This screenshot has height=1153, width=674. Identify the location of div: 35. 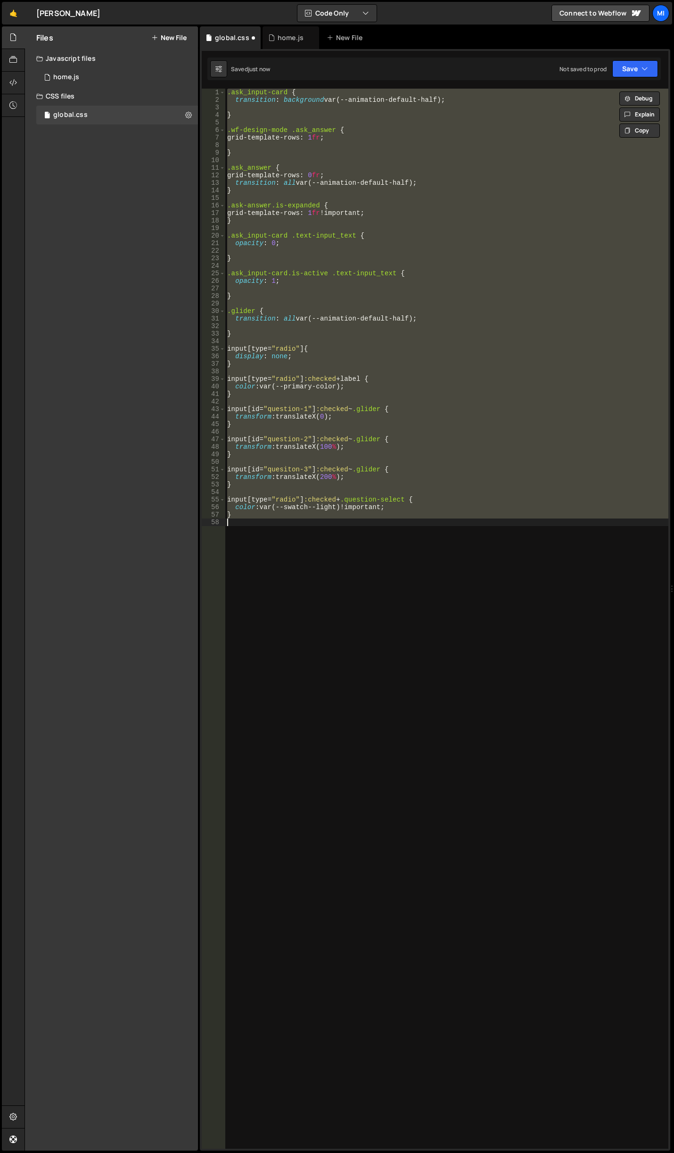
(213, 349).